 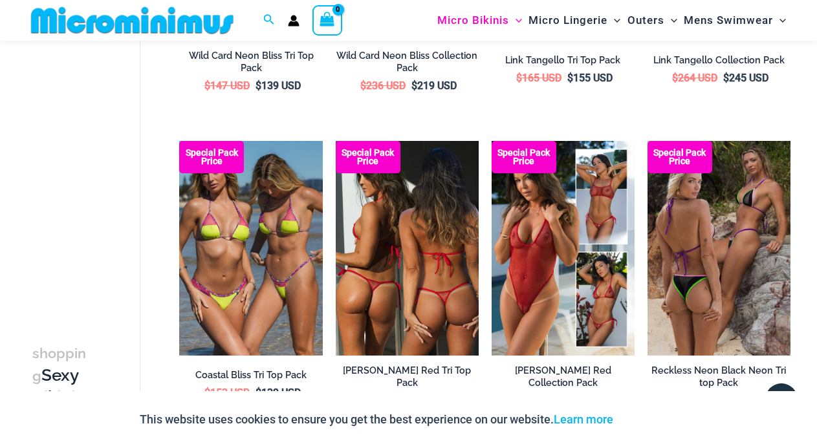 What do you see at coordinates (473, 20) in the screenshot?
I see `span: Micro Bikinis` at bounding box center [473, 20].